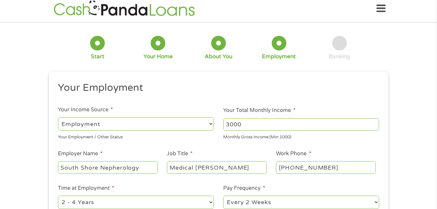  What do you see at coordinates (301, 124) in the screenshot?
I see `input: 1800` at bounding box center [301, 124].